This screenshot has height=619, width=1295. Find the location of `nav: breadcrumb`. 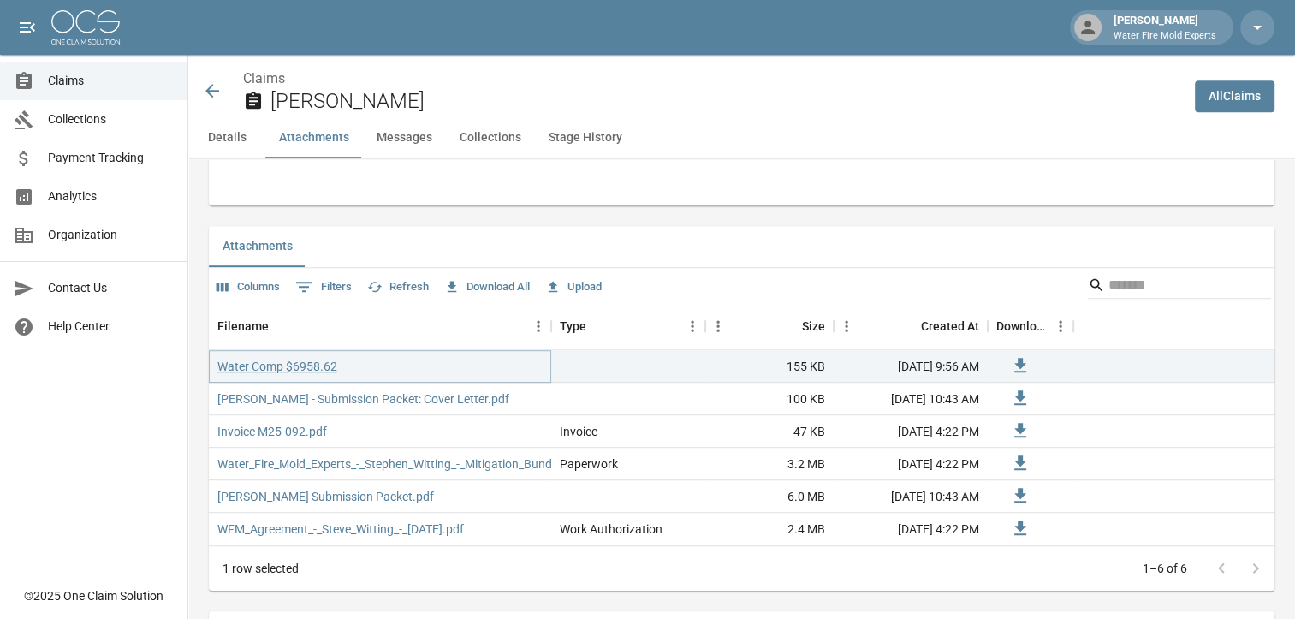

nav: breadcrumb is located at coordinates (712, 79).